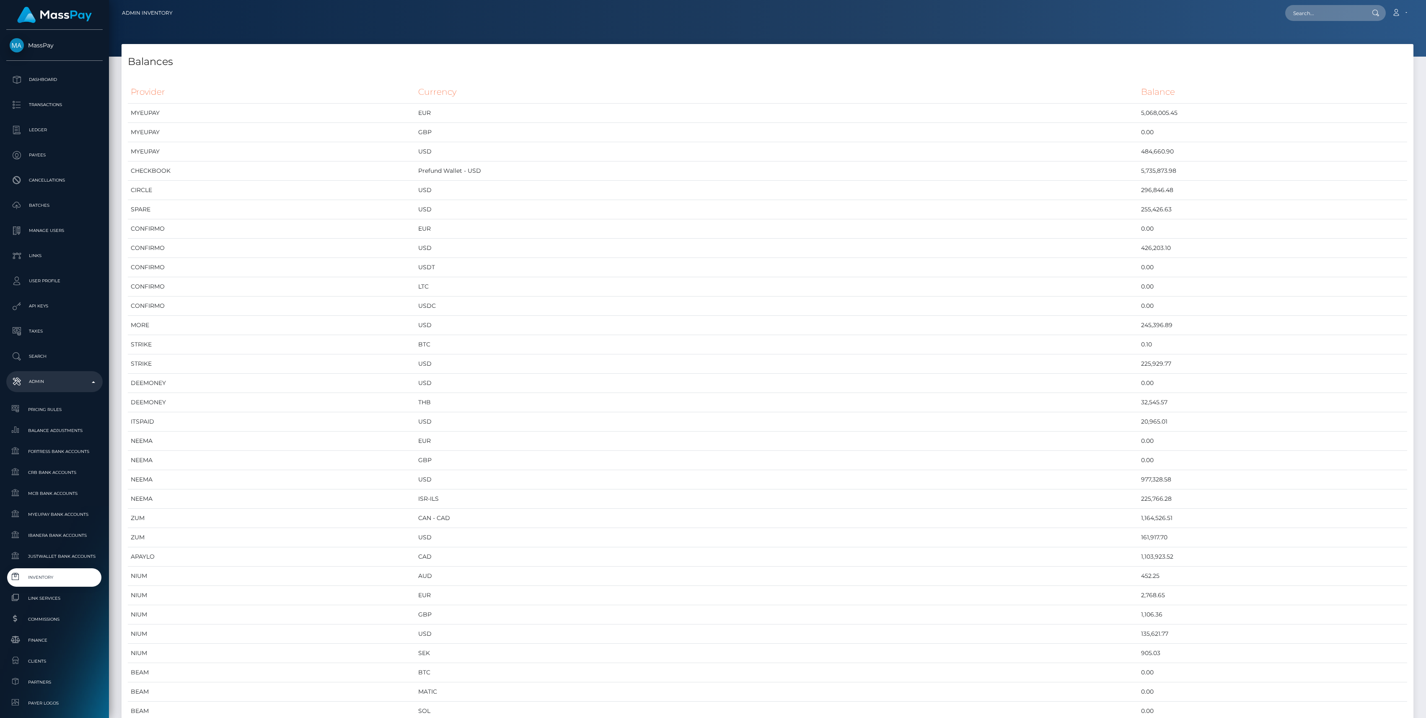 Image resolution: width=1426 pixels, height=718 pixels. What do you see at coordinates (1273, 210) in the screenshot?
I see `td: 255,426.63` at bounding box center [1273, 210].